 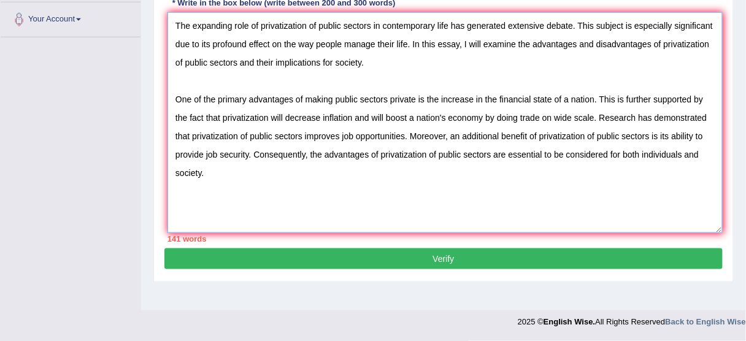 What do you see at coordinates (632, 319) in the screenshot?
I see `div: 2025 © All Rights Reserved` at bounding box center [632, 319].